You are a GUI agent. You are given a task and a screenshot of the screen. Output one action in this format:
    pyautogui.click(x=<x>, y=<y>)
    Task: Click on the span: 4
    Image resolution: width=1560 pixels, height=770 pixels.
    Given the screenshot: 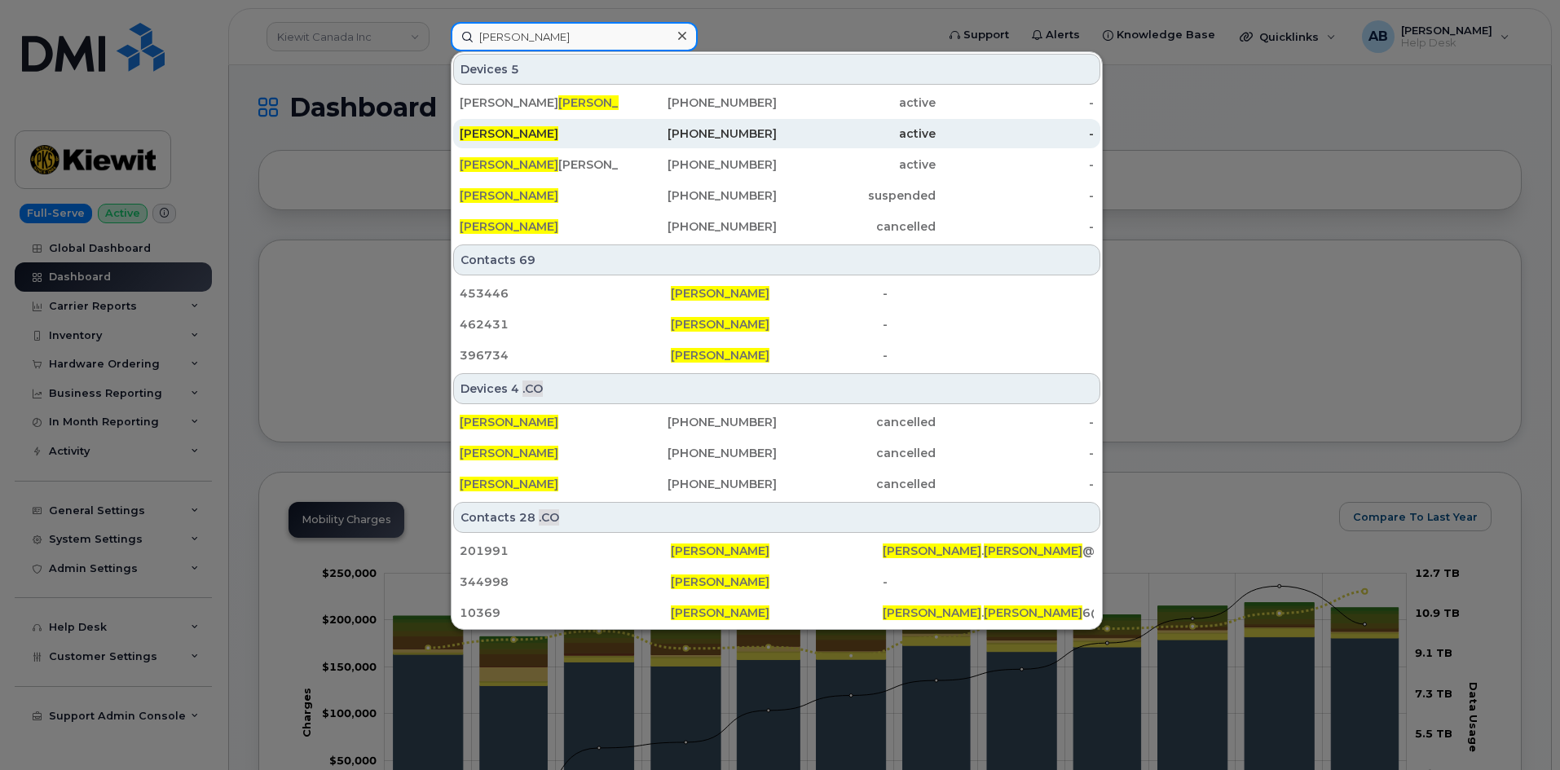 What is the action you would take?
    pyautogui.click(x=515, y=389)
    